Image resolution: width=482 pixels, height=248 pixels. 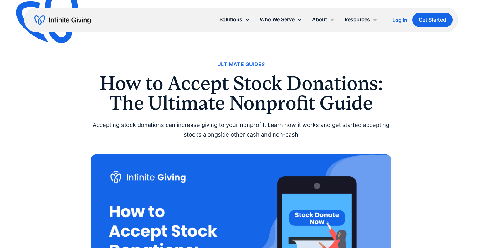 What do you see at coordinates (241, 93) in the screenshot?
I see `h1: How to Accept Stock Donations: The Ultimate Nonprofit Guide` at bounding box center [241, 93].